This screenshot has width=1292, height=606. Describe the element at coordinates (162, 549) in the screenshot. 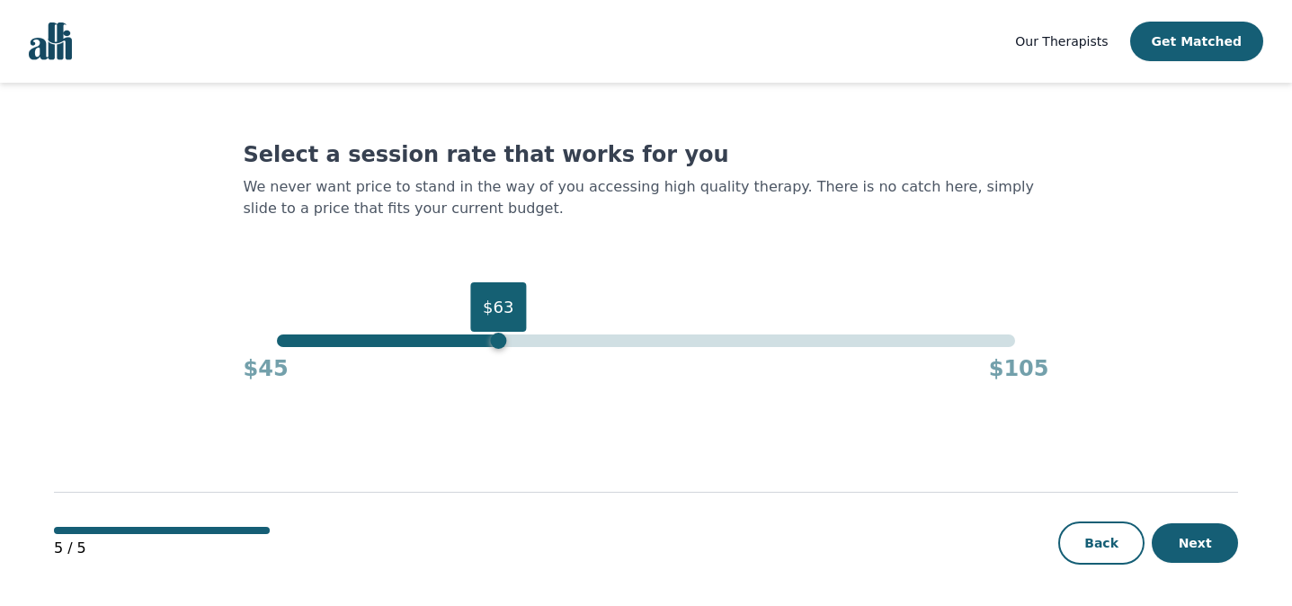

I see `p: 5 / 5` at that location.